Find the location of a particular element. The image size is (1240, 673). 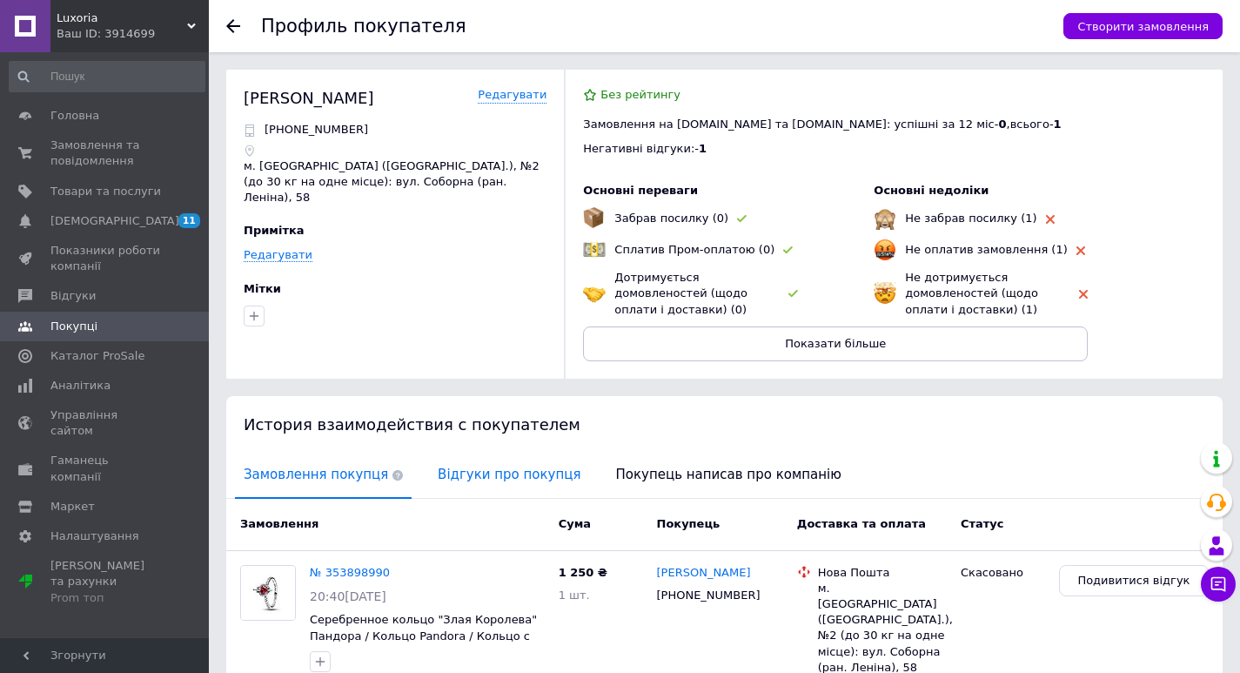

span: Товари та послуги is located at coordinates (105, 191).